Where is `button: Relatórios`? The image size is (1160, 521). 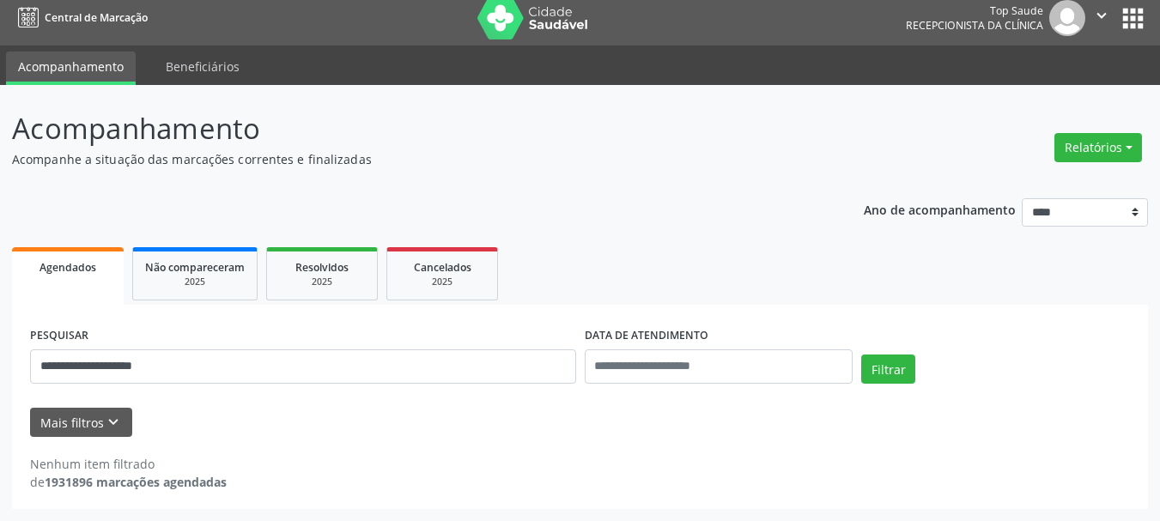 button: Relatórios is located at coordinates (1098, 148).